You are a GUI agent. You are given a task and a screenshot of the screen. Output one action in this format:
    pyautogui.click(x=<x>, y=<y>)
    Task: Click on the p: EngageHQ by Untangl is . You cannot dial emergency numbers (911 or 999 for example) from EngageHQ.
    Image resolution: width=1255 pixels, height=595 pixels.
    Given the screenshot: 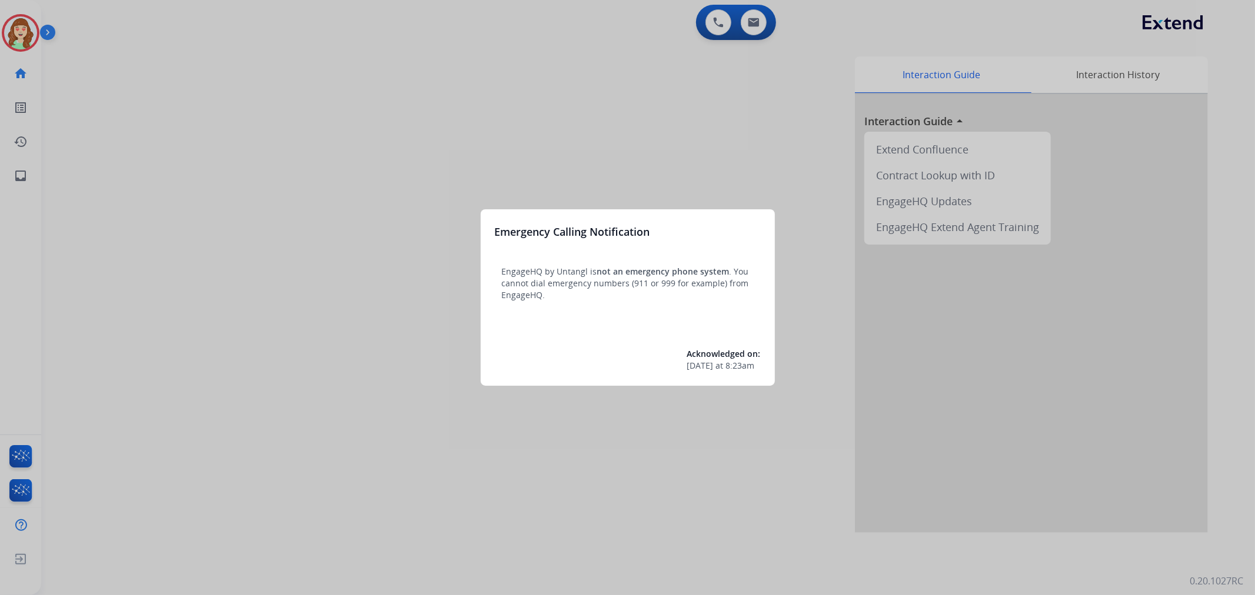 What is the action you would take?
    pyautogui.click(x=628, y=284)
    